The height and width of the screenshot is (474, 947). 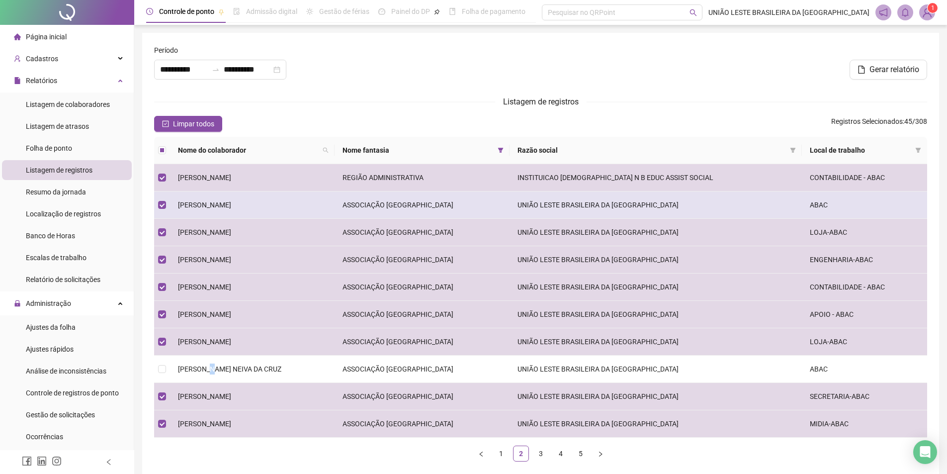 What do you see at coordinates (63, 279) in the screenshot?
I see `span: Relatório de solicitações` at bounding box center [63, 279].